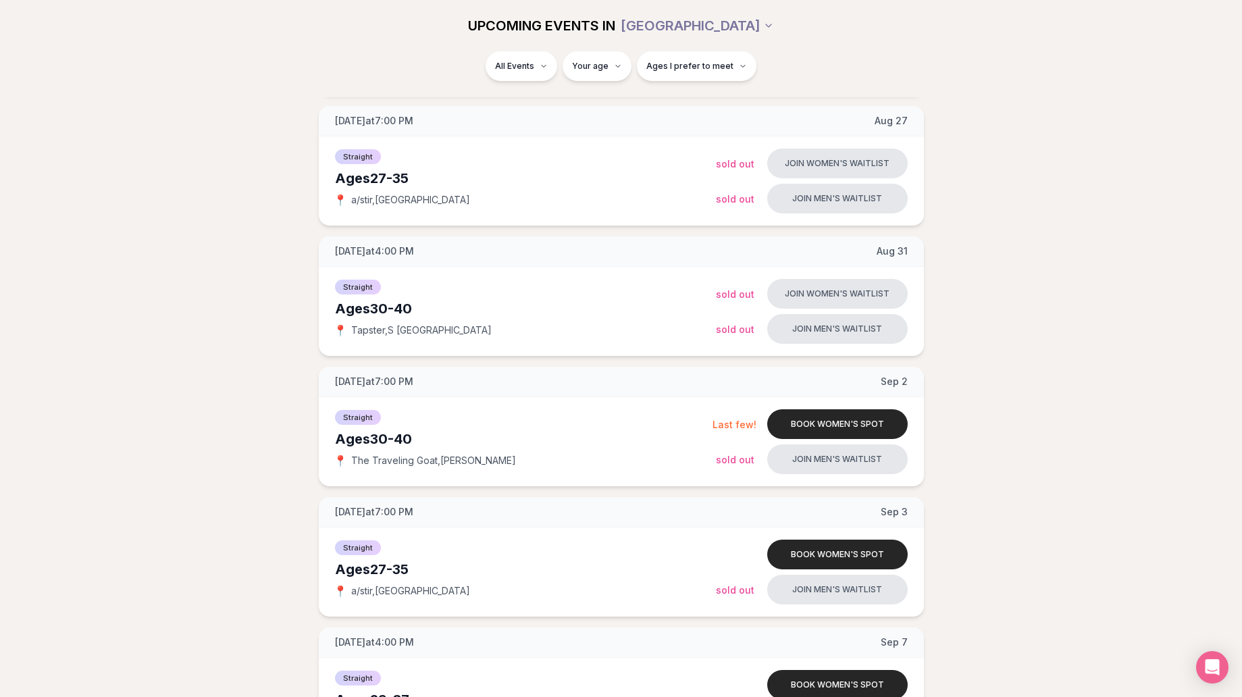 Image resolution: width=1242 pixels, height=697 pixels. I want to click on span: Your age, so click(590, 66).